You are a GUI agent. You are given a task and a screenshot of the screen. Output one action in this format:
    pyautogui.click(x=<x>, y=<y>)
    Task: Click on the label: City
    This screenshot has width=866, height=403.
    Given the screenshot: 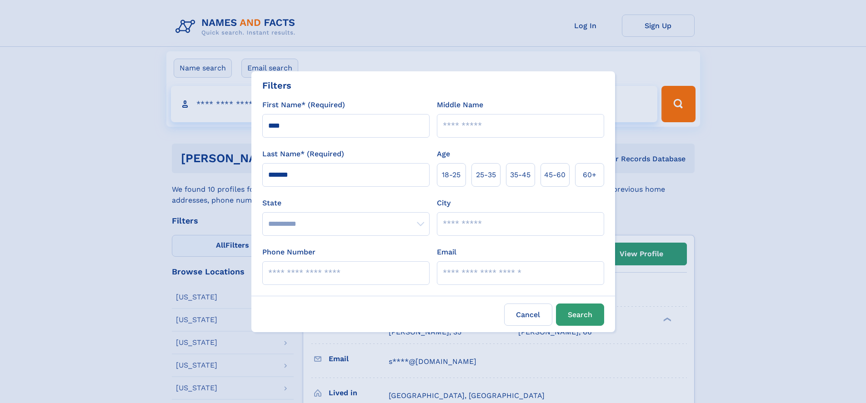 What is the action you would take?
    pyautogui.click(x=444, y=203)
    